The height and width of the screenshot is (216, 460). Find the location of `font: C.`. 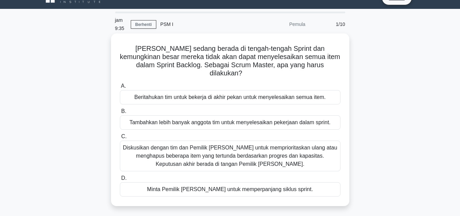

font: C. is located at coordinates (124, 136).